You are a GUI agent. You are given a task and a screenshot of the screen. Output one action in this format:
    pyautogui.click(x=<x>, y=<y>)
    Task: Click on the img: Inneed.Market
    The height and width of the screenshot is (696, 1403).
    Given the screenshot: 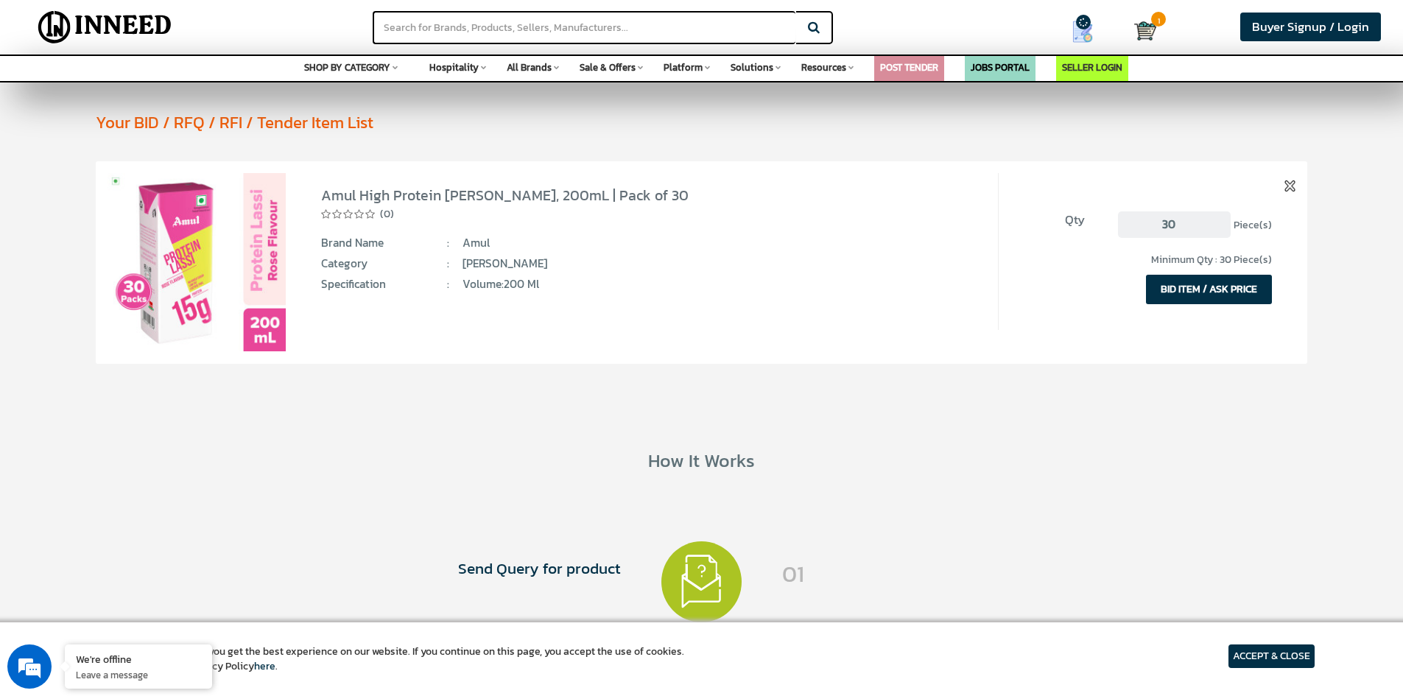 What is the action you would take?
    pyautogui.click(x=105, y=27)
    